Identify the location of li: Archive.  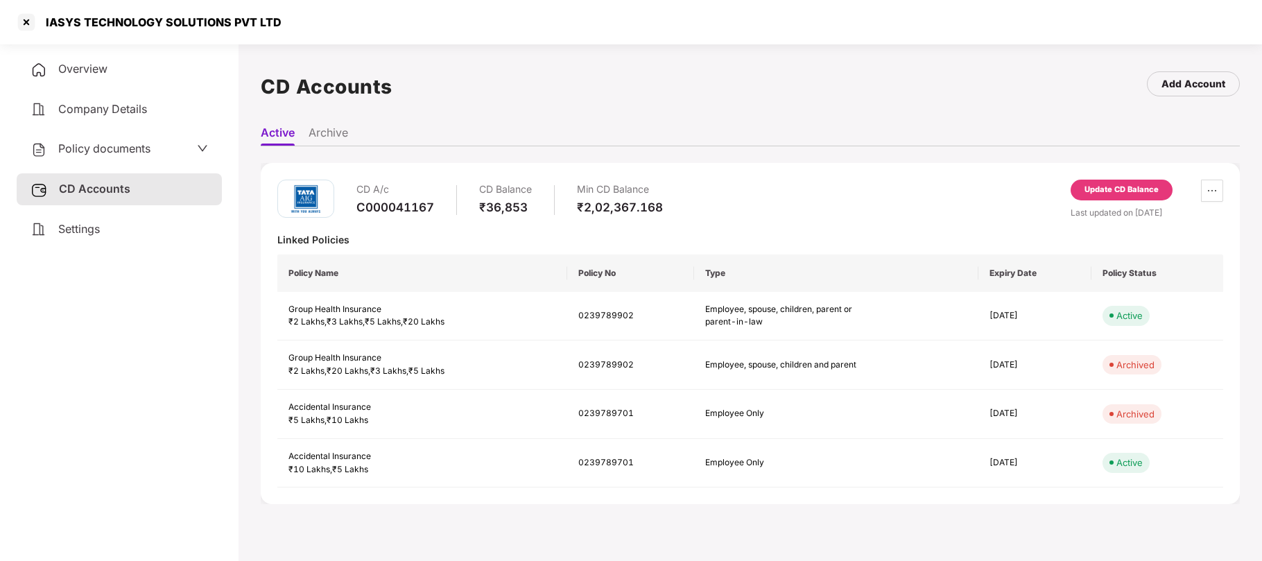
(328, 135).